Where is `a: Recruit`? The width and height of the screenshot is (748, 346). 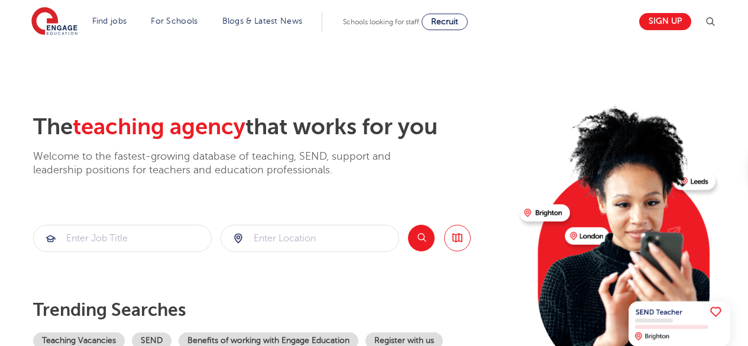 a: Recruit is located at coordinates (445, 22).